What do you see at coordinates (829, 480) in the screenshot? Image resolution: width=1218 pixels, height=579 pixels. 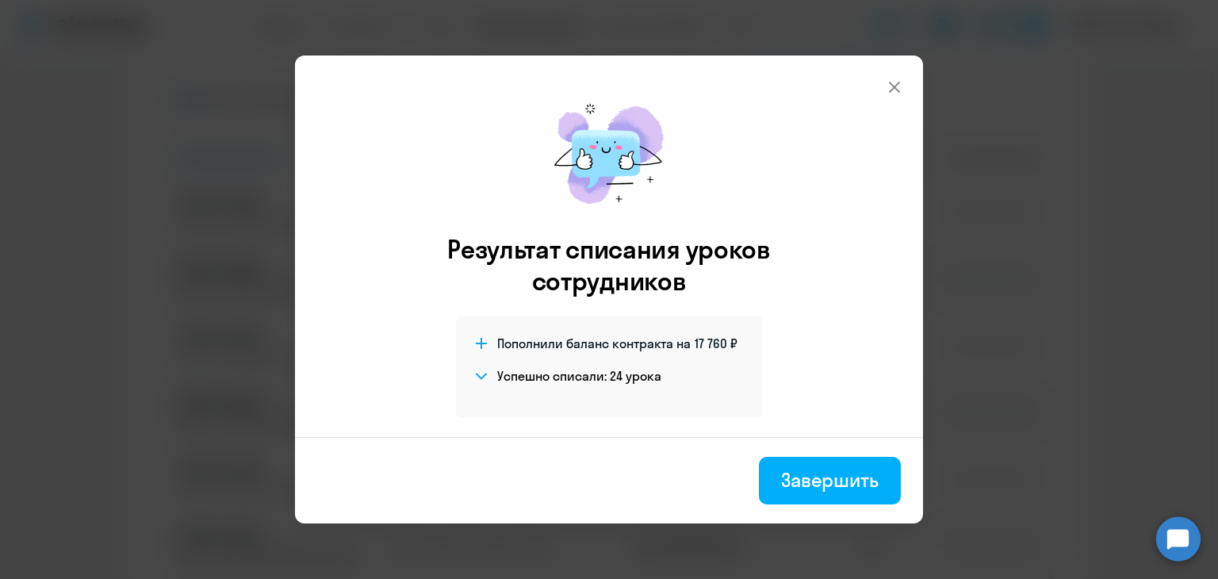 I see `div: Завершить` at bounding box center [829, 480].